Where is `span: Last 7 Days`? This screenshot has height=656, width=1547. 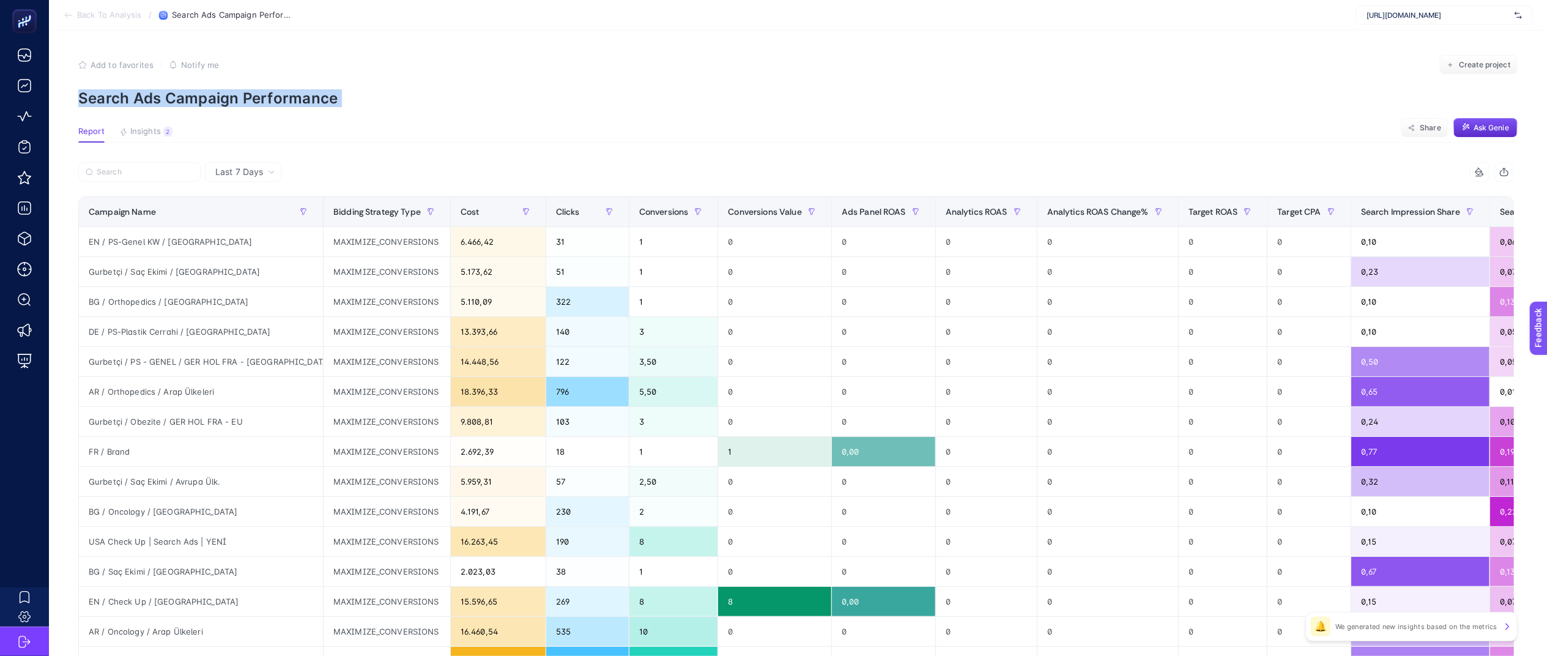 span: Last 7 Days is located at coordinates (239, 172).